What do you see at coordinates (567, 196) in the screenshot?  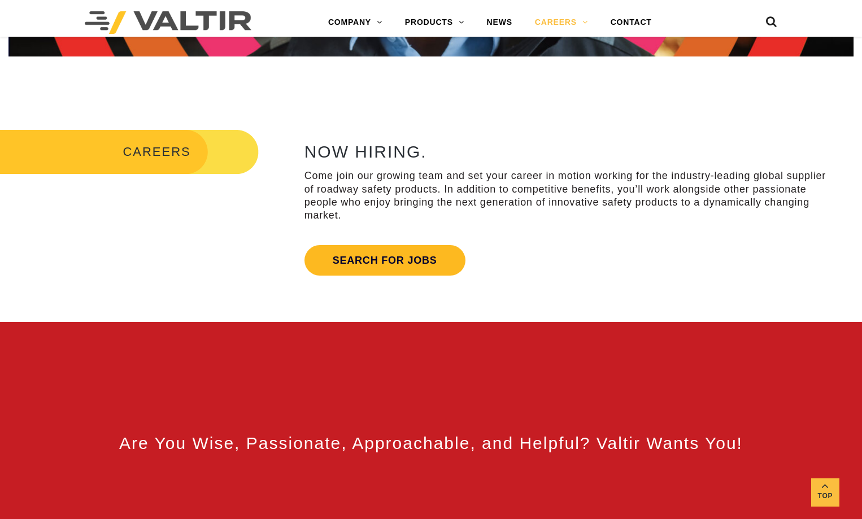 I see `p: Come join our growing team and set your career in motion working for the industry-leading global ...` at bounding box center [567, 196].